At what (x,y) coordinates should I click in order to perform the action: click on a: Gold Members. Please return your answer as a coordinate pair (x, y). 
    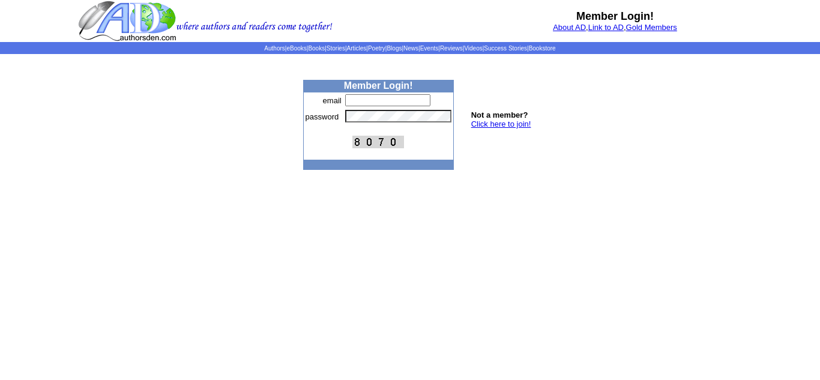
    Looking at the image, I should click on (652, 27).